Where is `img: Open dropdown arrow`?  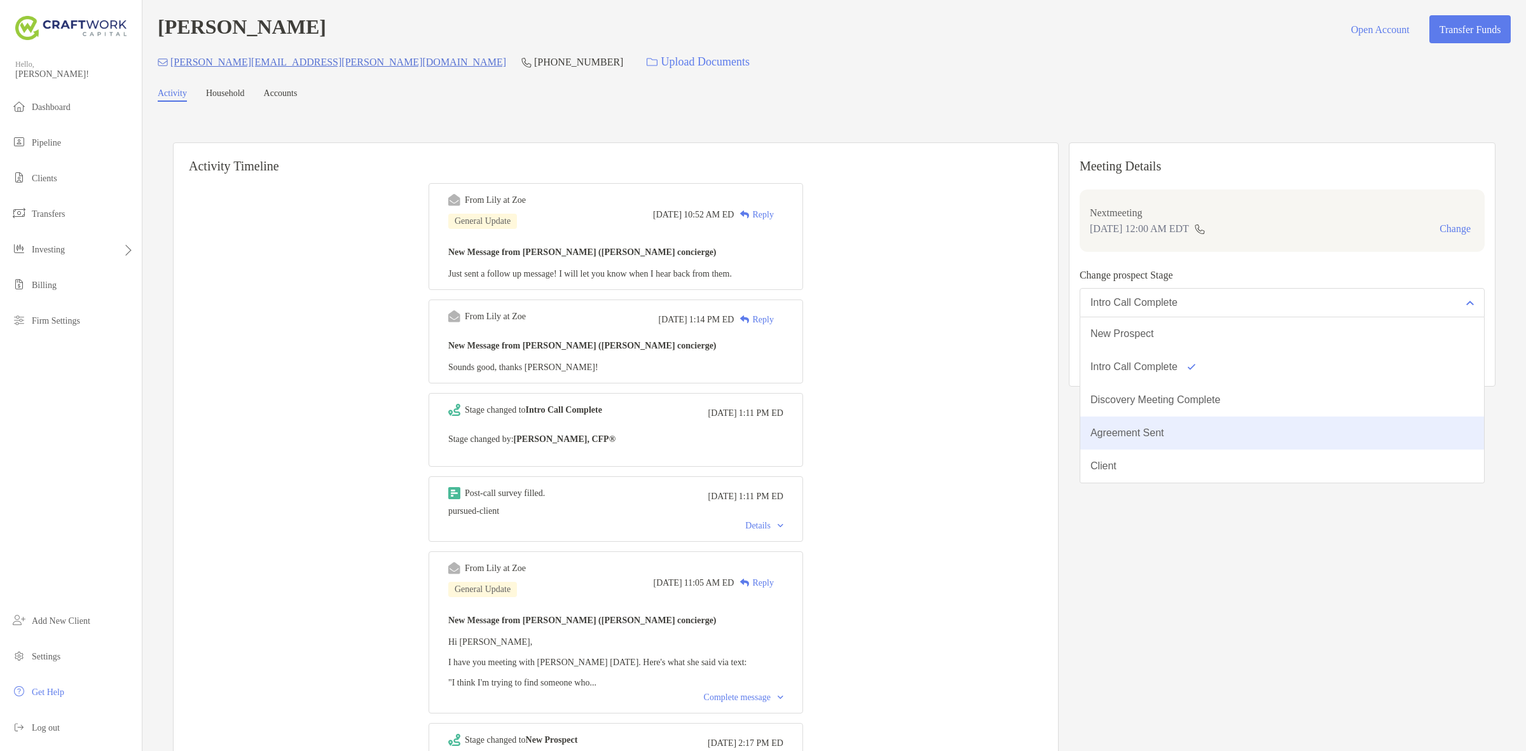 img: Open dropdown arrow is located at coordinates (1470, 303).